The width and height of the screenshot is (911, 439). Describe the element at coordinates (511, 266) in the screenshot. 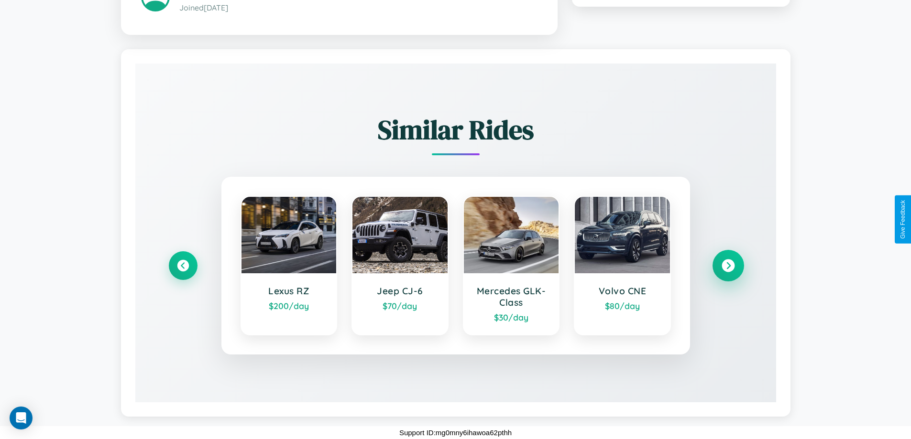

I see `a: Mercedes GLK-Class$30/day` at that location.